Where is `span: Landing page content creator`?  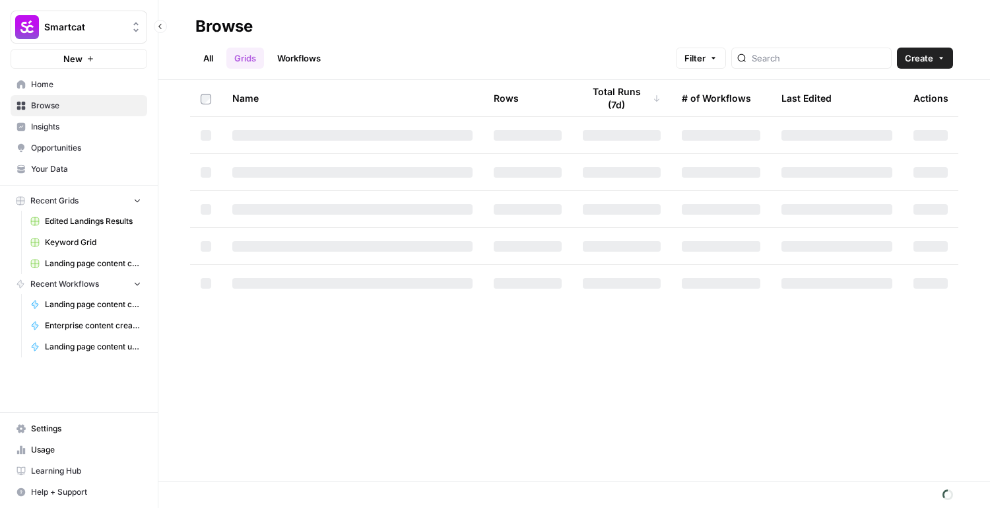
span: Landing page content creator is located at coordinates (93, 304).